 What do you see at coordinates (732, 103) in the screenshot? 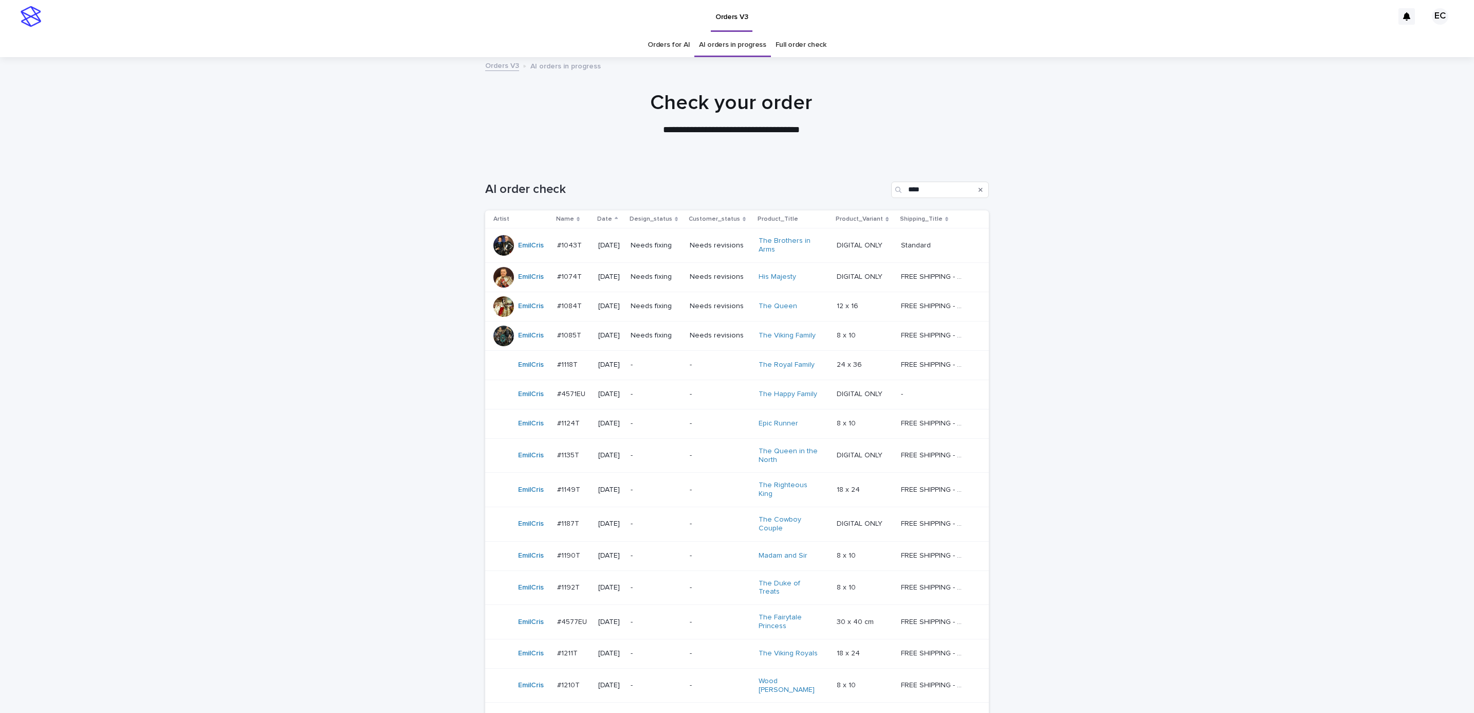
I see `h1: Check your order` at bounding box center [732, 103].